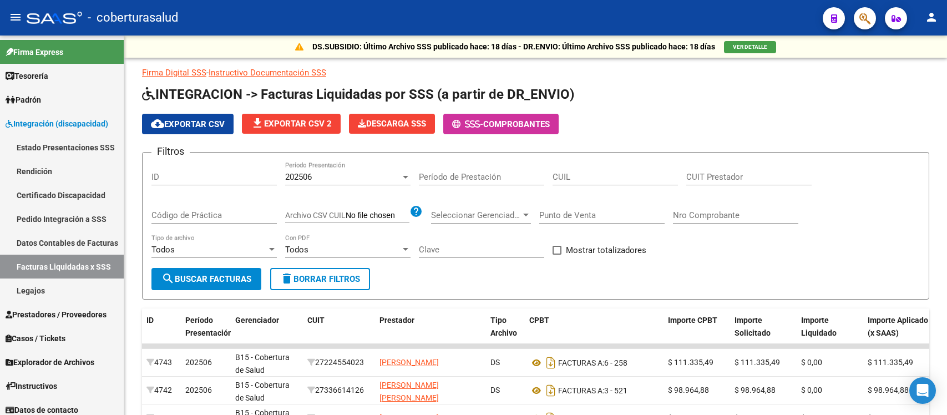  I want to click on span: Exportar CSV, so click(188, 124).